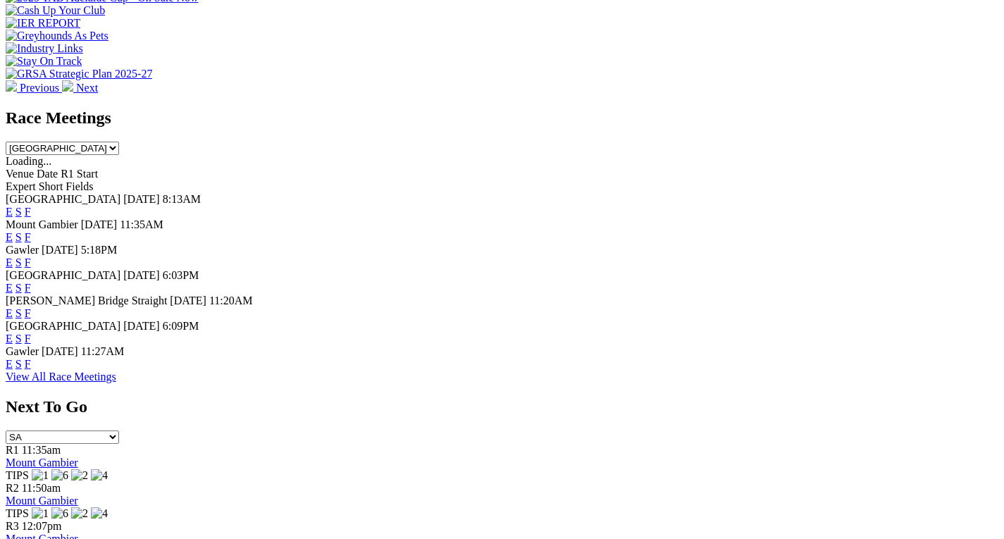 This screenshot has height=539, width=1004. What do you see at coordinates (51, 186) in the screenshot?
I see `span: Short` at bounding box center [51, 186].